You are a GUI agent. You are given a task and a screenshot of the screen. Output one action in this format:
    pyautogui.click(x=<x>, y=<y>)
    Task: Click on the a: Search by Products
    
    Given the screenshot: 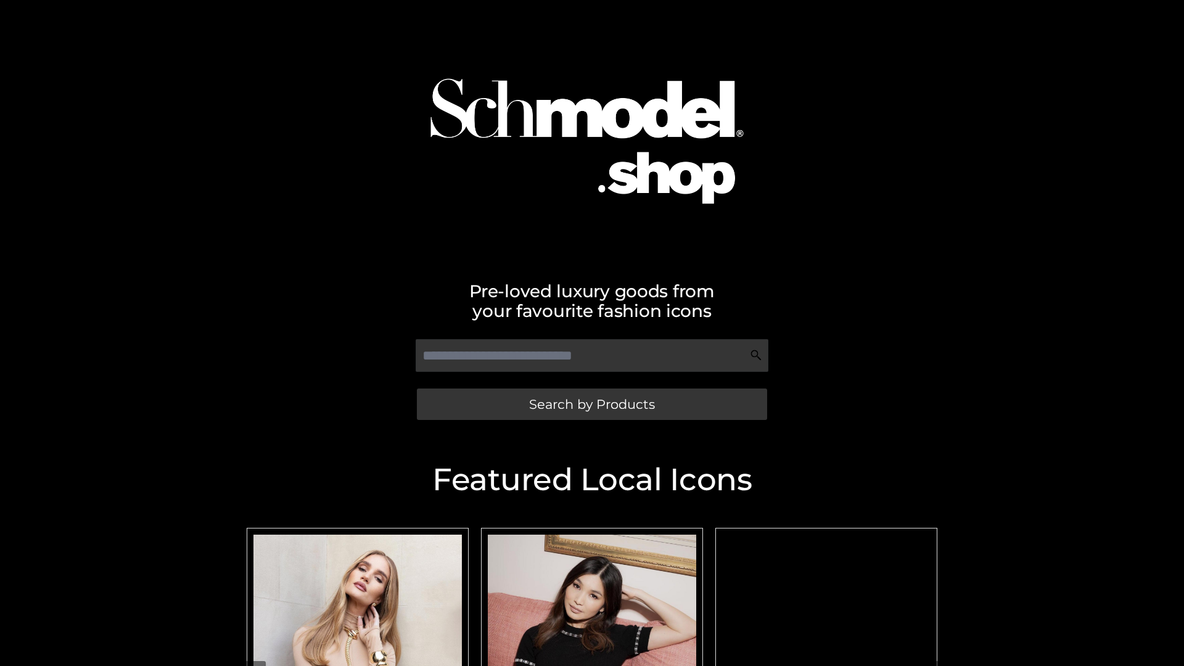 What is the action you would take?
    pyautogui.click(x=592, y=404)
    